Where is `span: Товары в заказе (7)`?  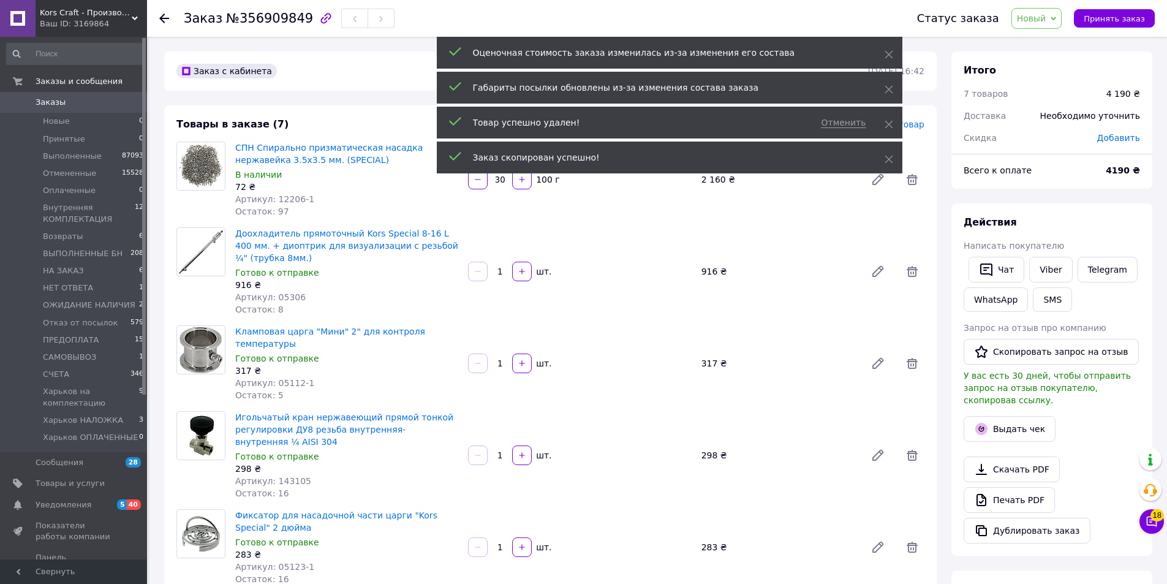
span: Товары в заказе (7) is located at coordinates (232, 124).